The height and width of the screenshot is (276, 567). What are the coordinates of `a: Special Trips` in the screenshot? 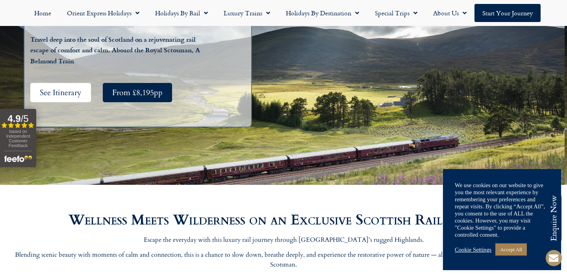 It's located at (396, 13).